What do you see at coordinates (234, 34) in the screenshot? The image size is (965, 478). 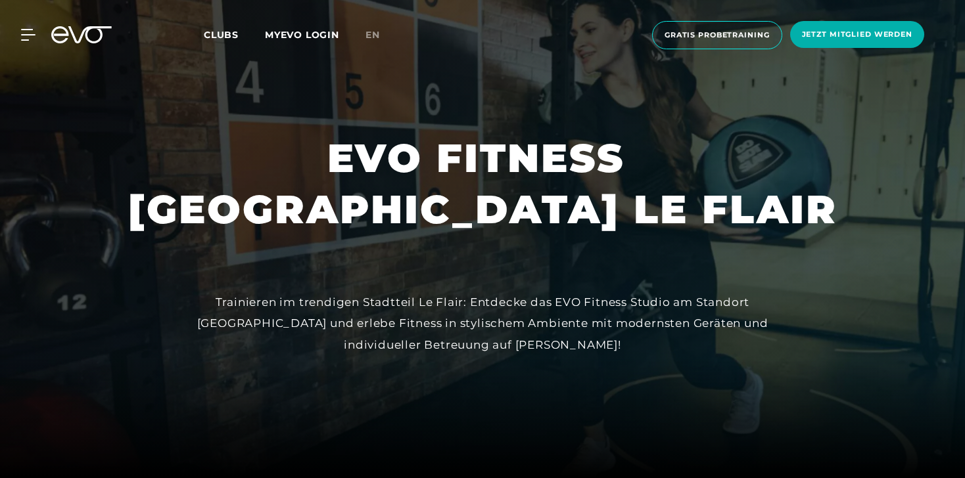 I see `a: Clubs` at bounding box center [234, 34].